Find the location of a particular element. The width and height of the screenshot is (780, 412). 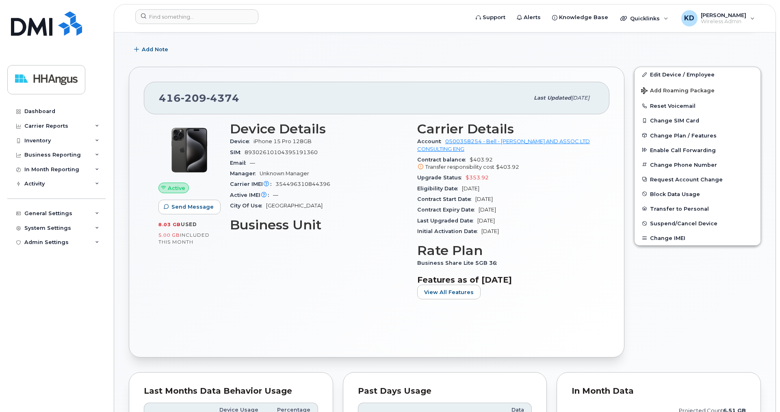

button: Change Plan / Features is located at coordinates (698, 135).